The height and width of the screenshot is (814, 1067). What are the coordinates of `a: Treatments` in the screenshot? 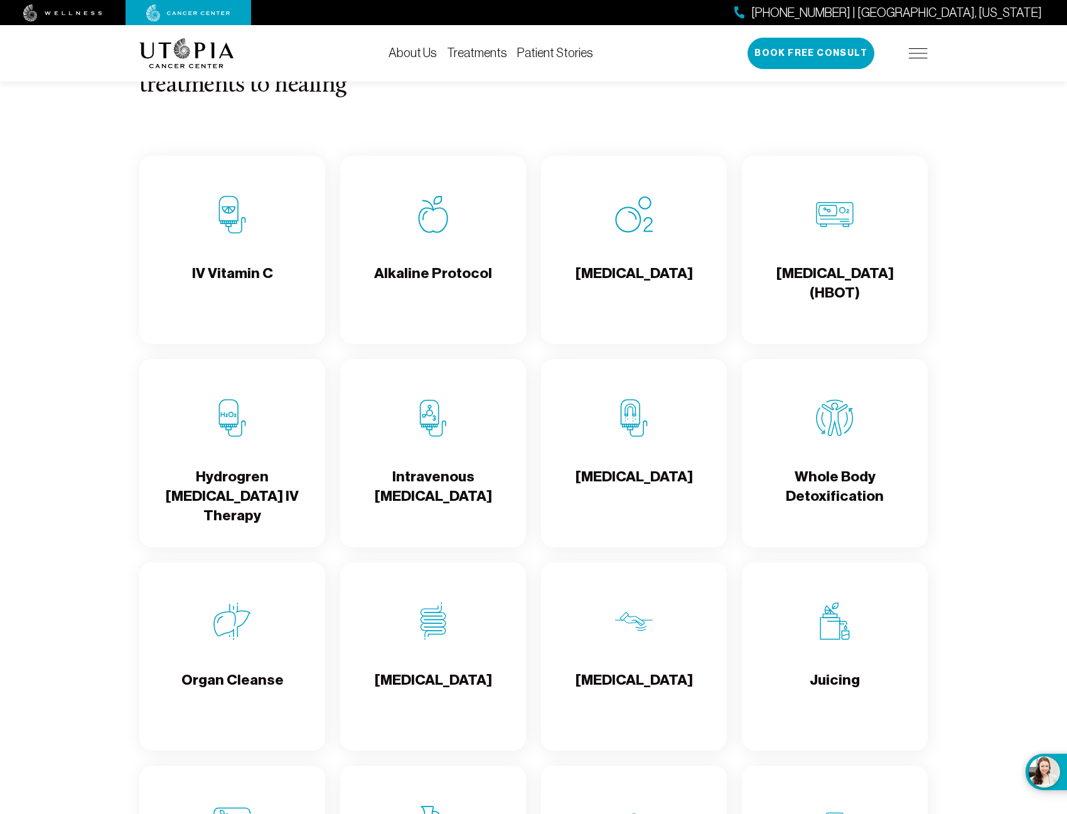 It's located at (477, 53).